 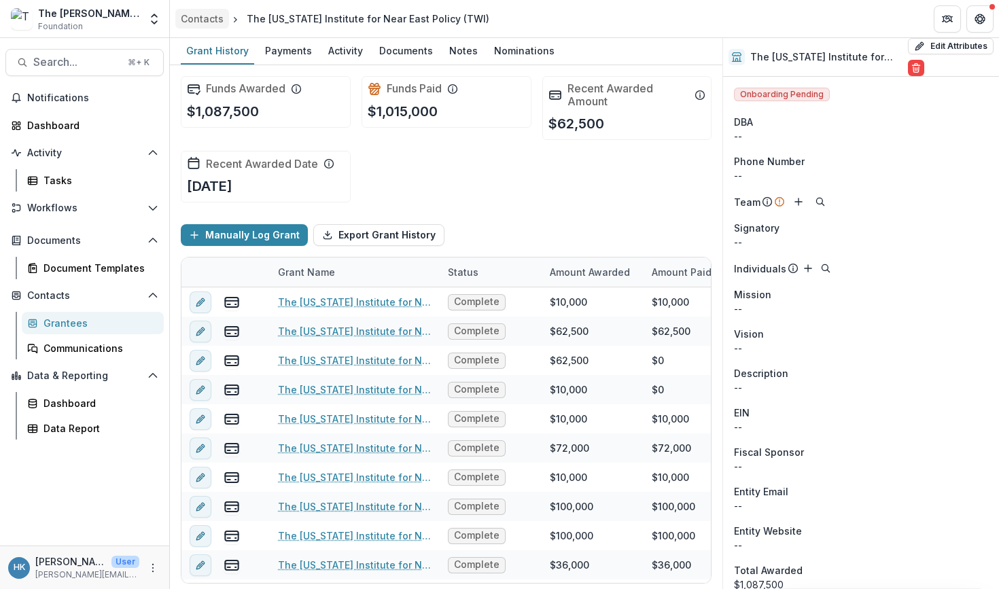 What do you see at coordinates (262, 164) in the screenshot?
I see `h2: Recent Awarded Date` at bounding box center [262, 164].